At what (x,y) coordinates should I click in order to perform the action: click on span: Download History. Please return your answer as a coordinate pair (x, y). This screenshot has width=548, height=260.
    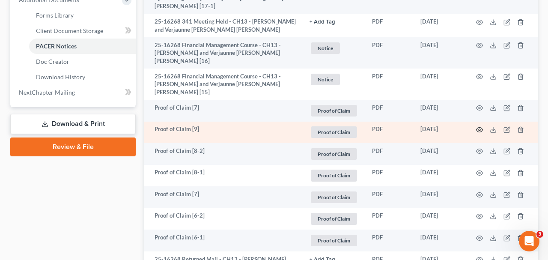
    Looking at the image, I should click on (60, 77).